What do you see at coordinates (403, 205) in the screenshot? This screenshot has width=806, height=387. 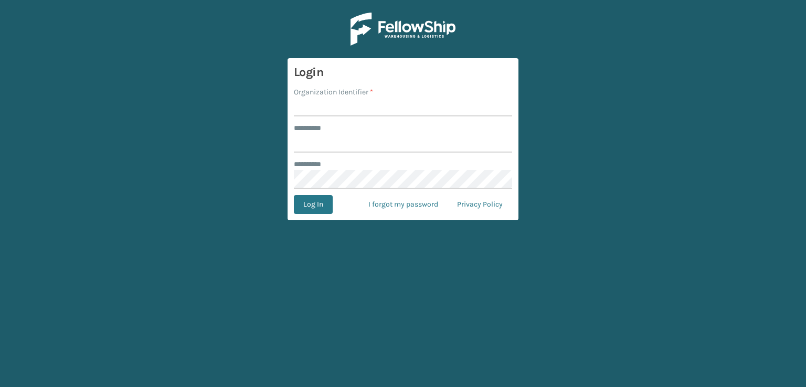 I see `a: I forgot my password` at bounding box center [403, 205].